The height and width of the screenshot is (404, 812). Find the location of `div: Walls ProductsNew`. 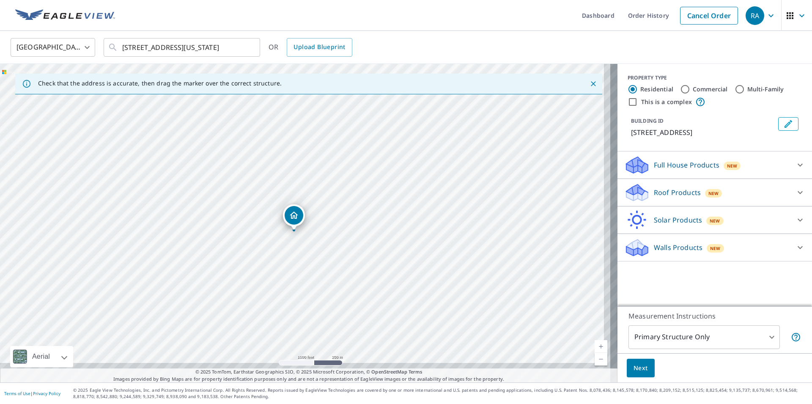

div: Walls ProductsNew is located at coordinates (715, 247).